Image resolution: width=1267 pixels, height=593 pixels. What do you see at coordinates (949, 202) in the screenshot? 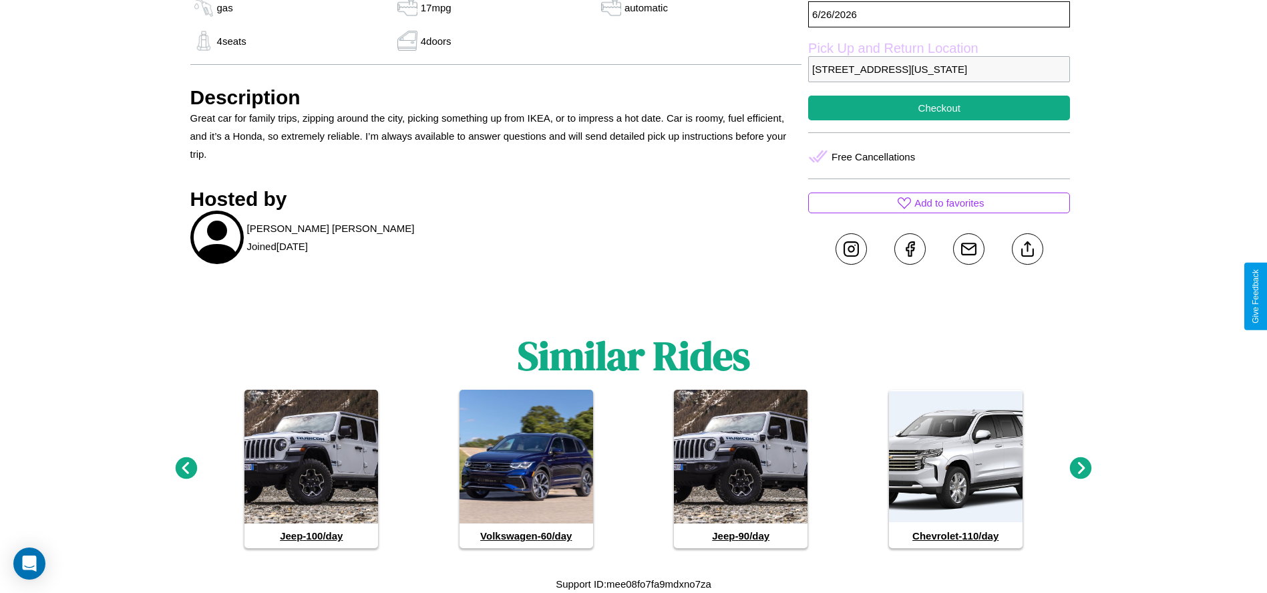
I see `p: Add to favorites` at bounding box center [949, 202].